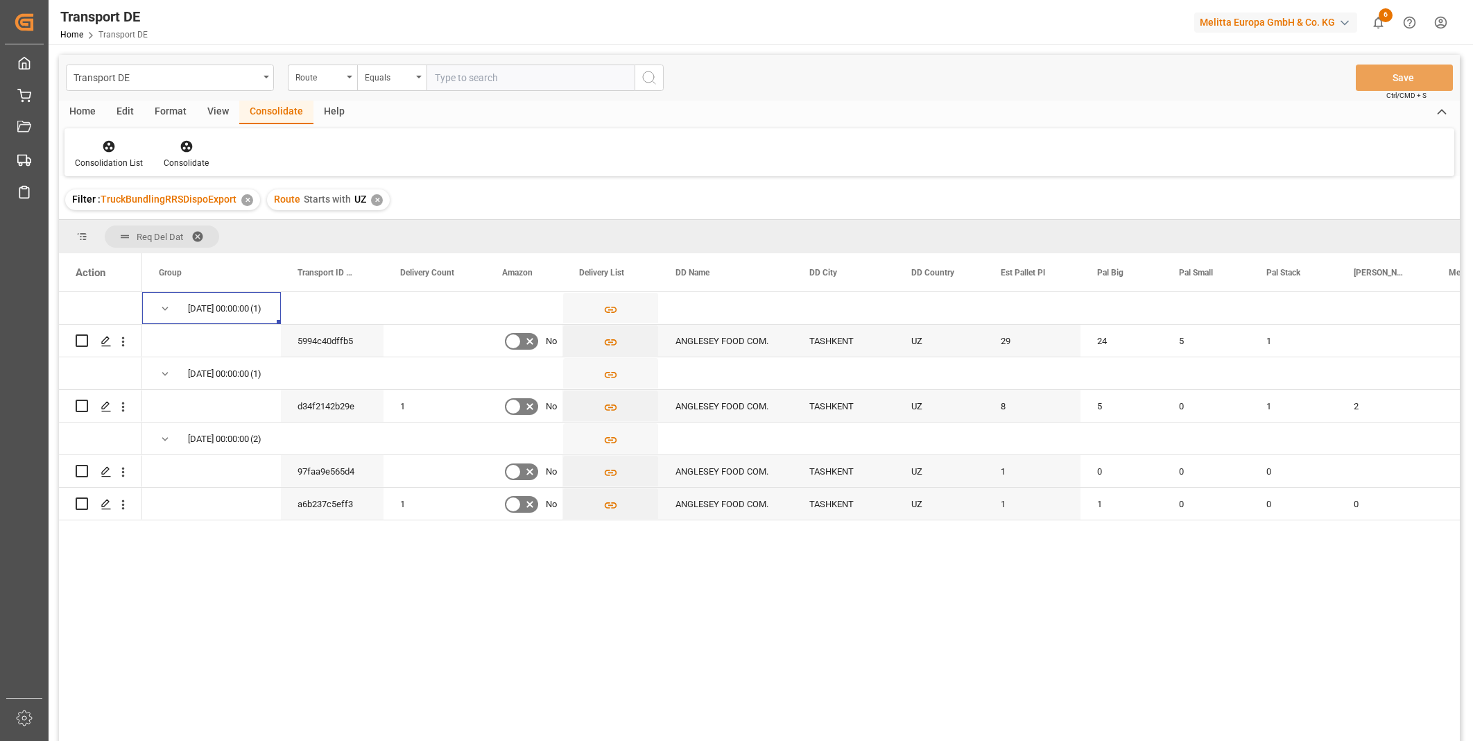 The width and height of the screenshot is (1473, 741). Describe the element at coordinates (86, 199) in the screenshot. I see `span: Filter :` at that location.